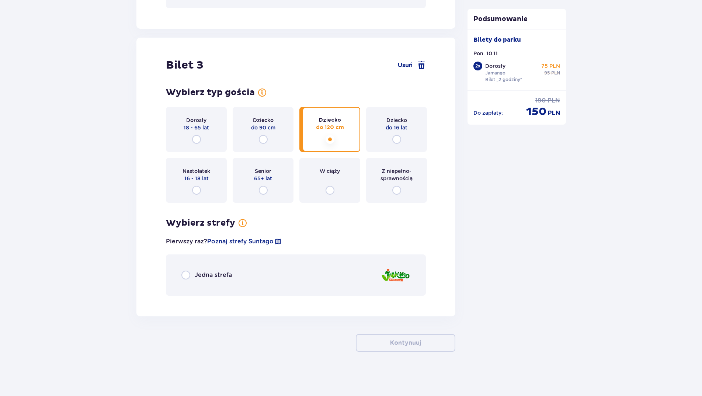  I want to click on span: Senior, so click(263, 171).